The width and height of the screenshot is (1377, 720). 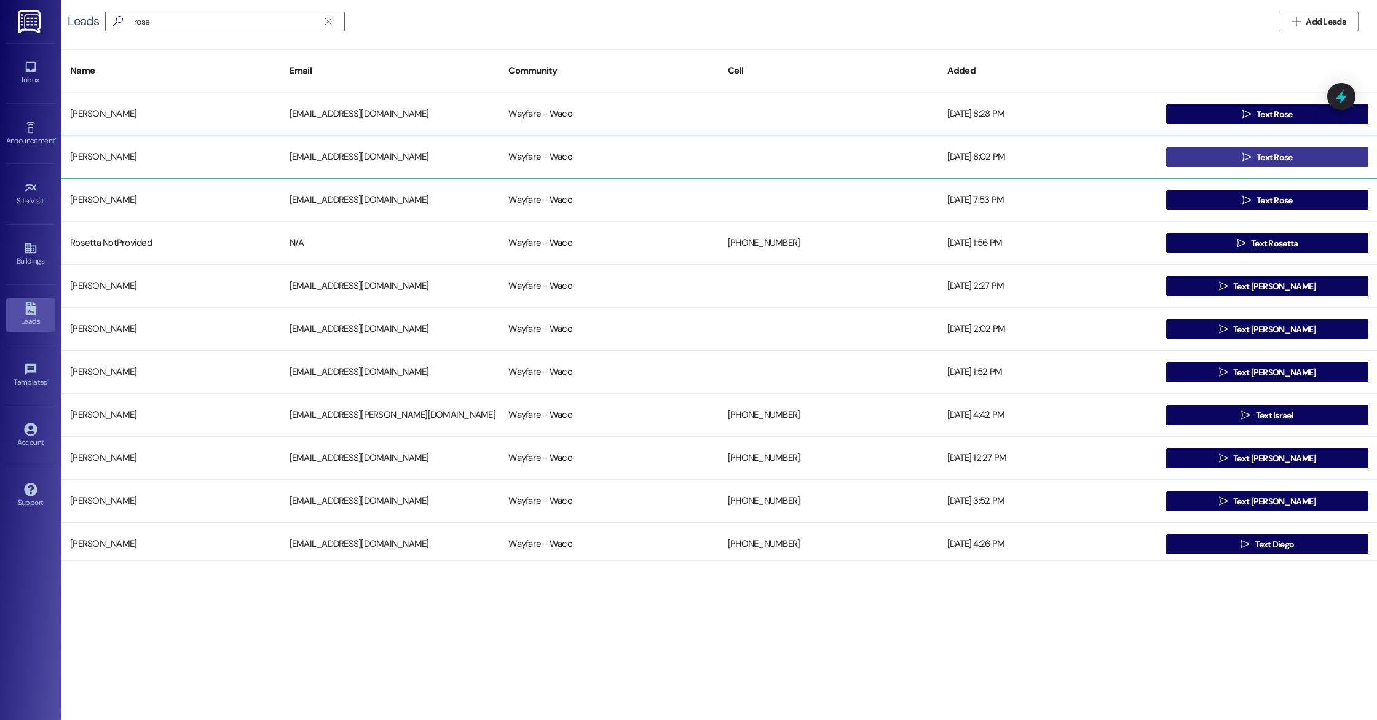 What do you see at coordinates (390, 71) in the screenshot?
I see `div: Email` at bounding box center [390, 71].